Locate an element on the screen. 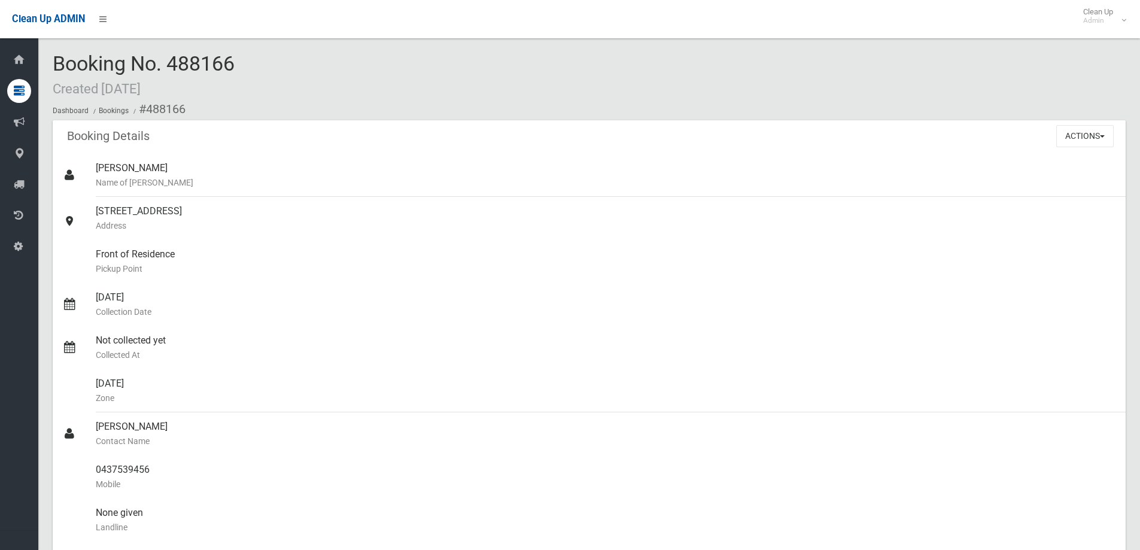 The width and height of the screenshot is (1140, 550). small: Address is located at coordinates (605, 226).